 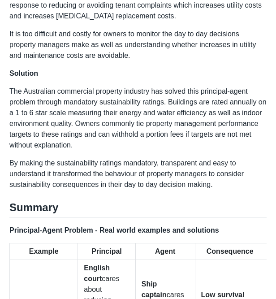 I want to click on p: By making the sustainability ratings mandatory, transparent and easy to understand it transformed..., so click(x=138, y=174).